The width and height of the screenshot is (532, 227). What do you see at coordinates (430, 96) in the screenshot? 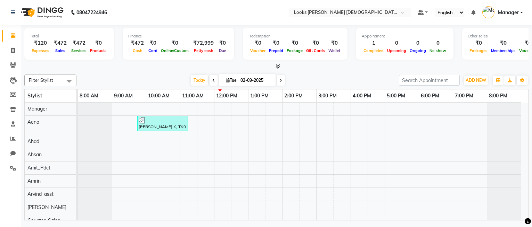
I see `a: 6:00 PM` at bounding box center [430, 96].